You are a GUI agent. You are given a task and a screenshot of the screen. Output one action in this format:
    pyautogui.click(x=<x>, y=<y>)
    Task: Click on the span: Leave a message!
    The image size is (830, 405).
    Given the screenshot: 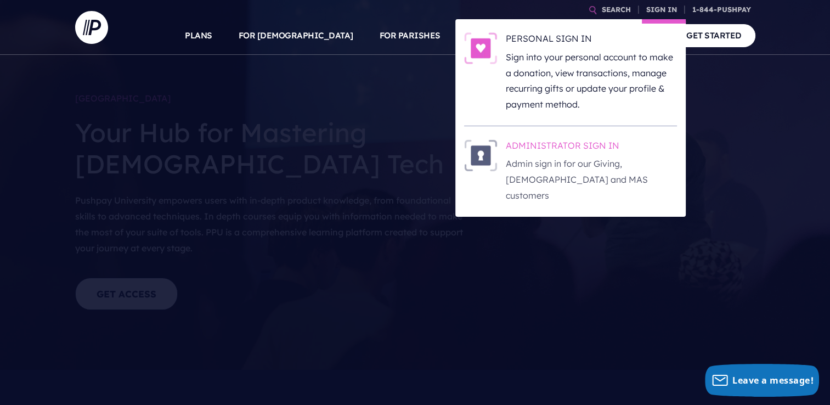 What is the action you would take?
    pyautogui.click(x=773, y=380)
    